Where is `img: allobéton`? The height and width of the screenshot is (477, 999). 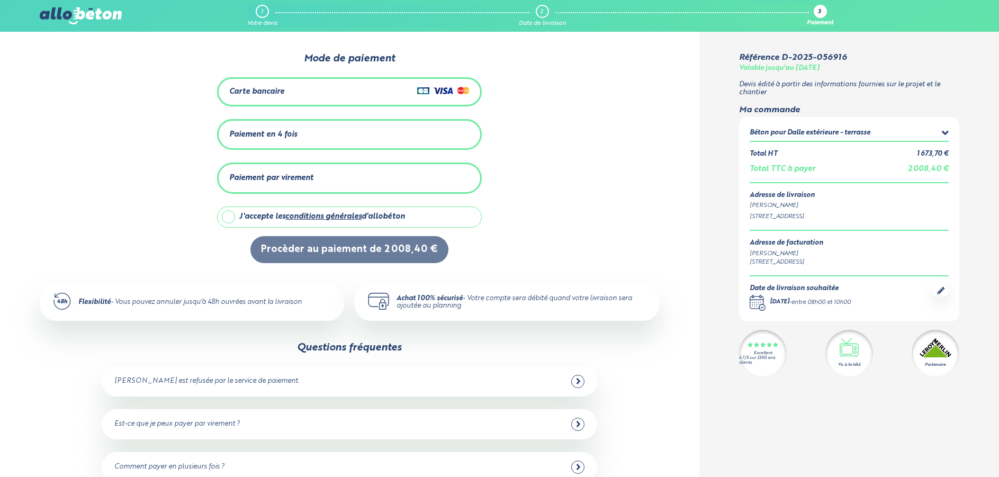
img: allobéton is located at coordinates (80, 16).